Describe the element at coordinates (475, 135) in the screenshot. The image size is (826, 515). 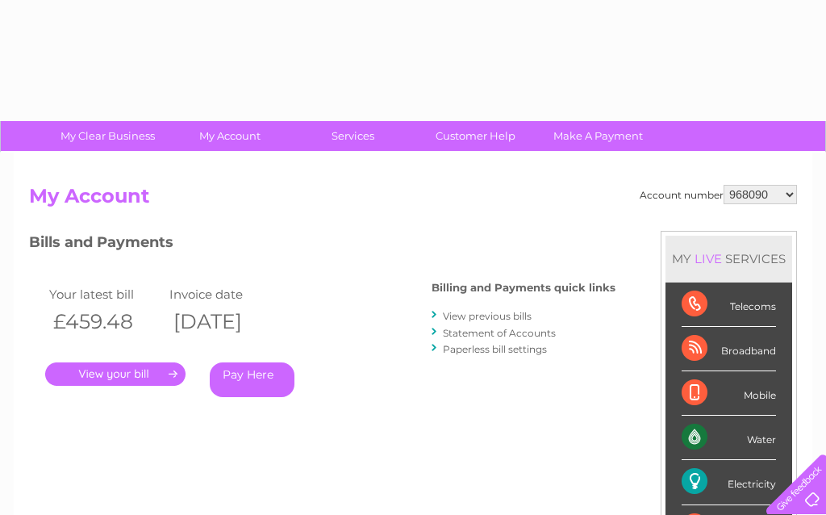
I see `a: Customer Help` at that location.